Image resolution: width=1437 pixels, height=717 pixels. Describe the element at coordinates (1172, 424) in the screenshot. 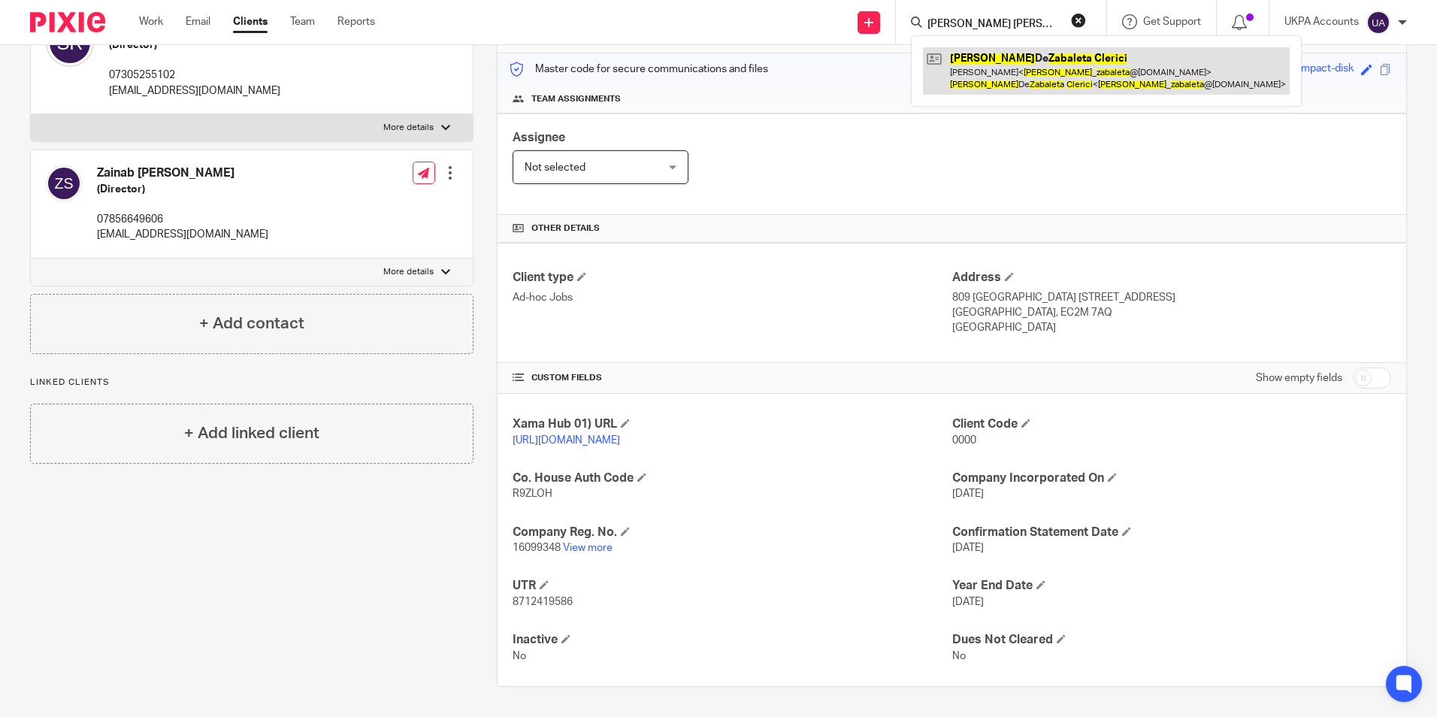

I see `h4: Client Code` at that location.